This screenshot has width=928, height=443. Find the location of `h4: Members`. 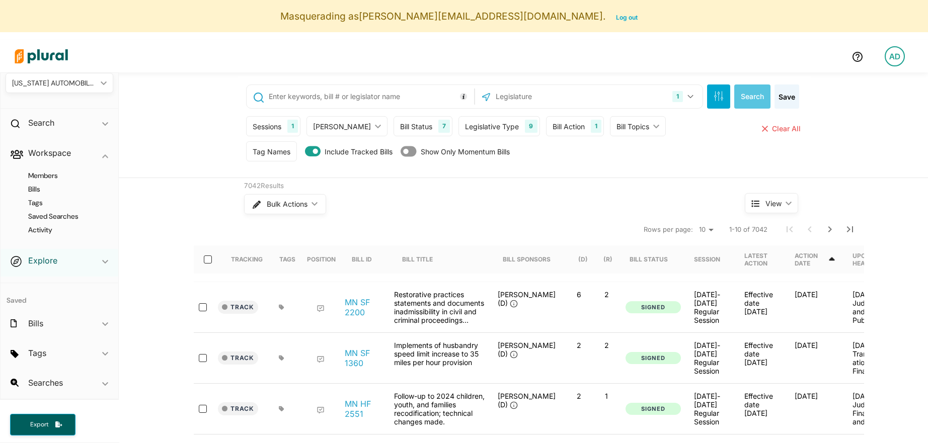

h4: Members is located at coordinates (62, 176).